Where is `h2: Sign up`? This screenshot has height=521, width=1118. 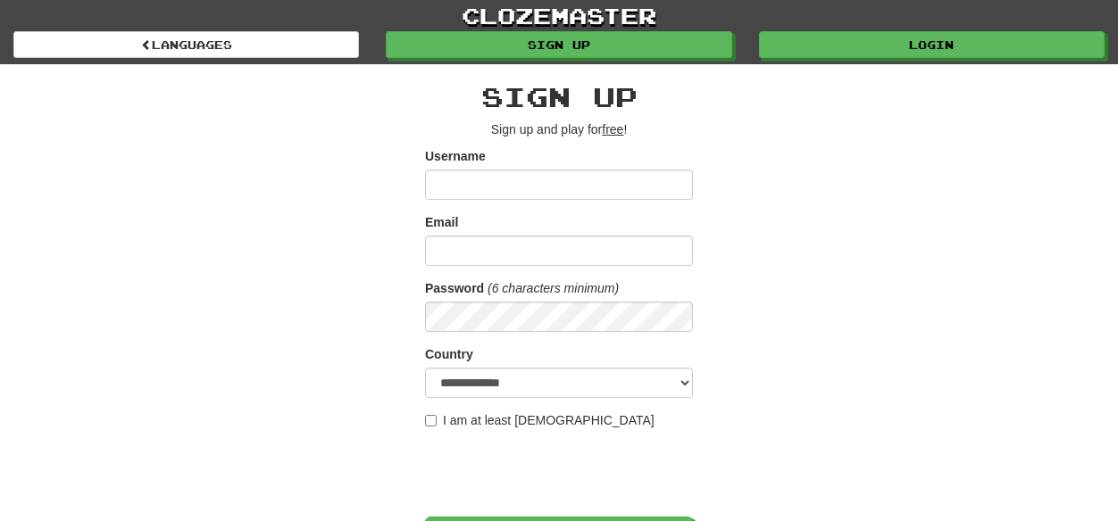 h2: Sign up is located at coordinates (559, 96).